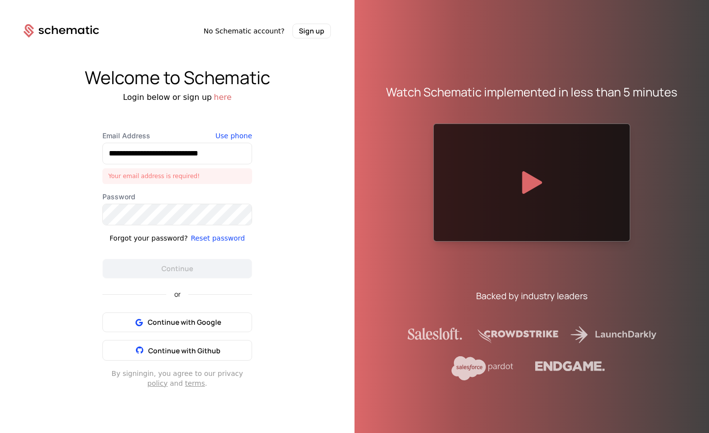 The height and width of the screenshot is (433, 709). Describe the element at coordinates (184, 350) in the screenshot. I see `span: Continue with Github` at that location.